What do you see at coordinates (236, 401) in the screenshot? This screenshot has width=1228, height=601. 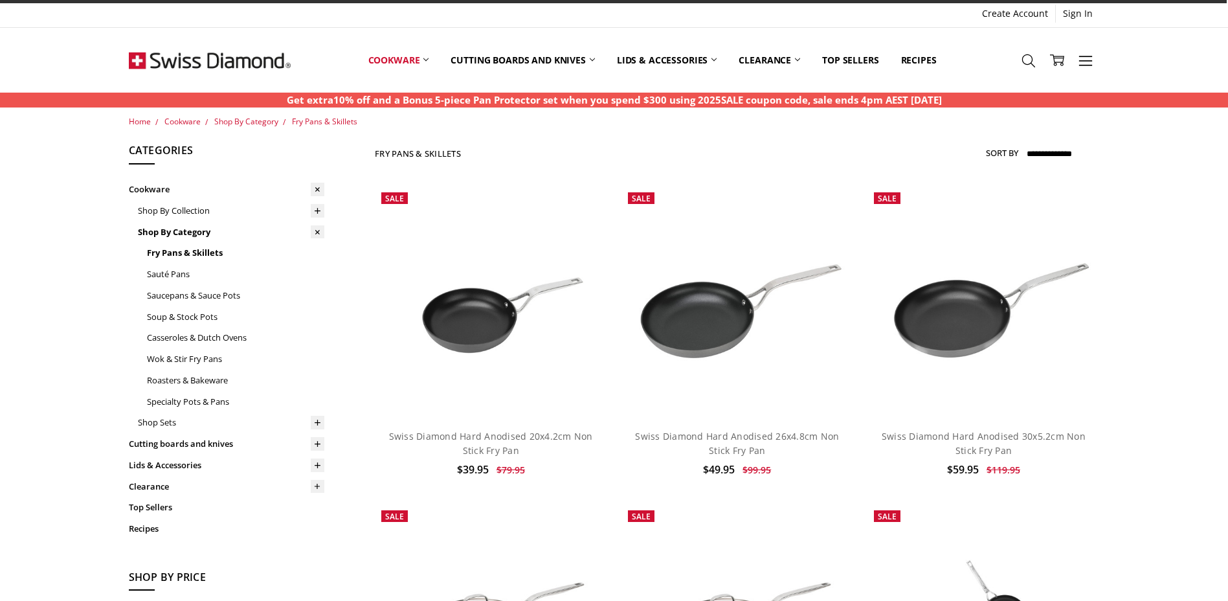 I see `a: Specialty Pots & Pans` at bounding box center [236, 401].